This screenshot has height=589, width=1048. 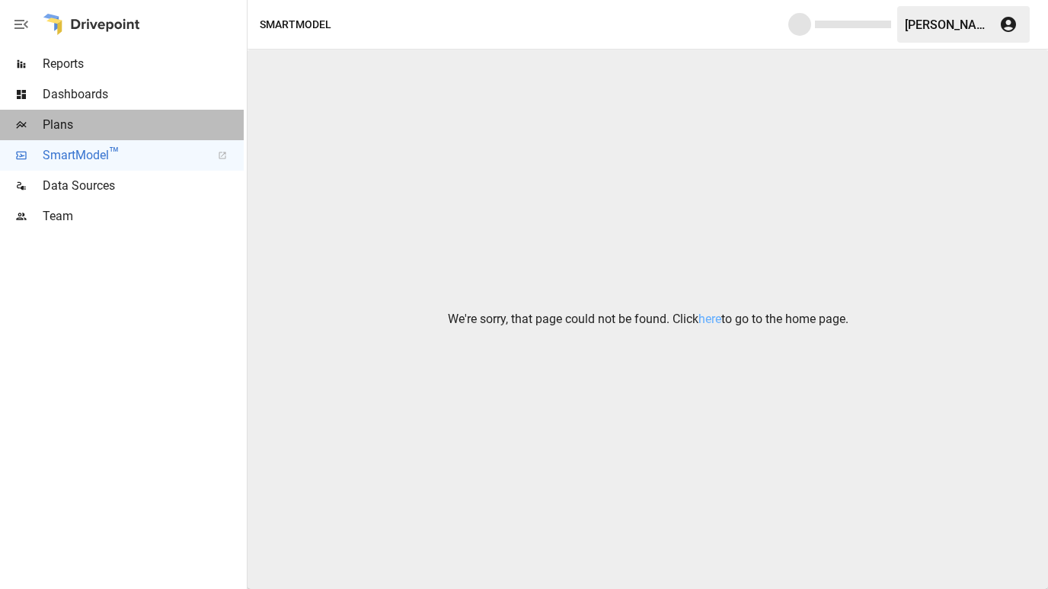 What do you see at coordinates (114, 153) in the screenshot?
I see `span: ™` at bounding box center [114, 153].